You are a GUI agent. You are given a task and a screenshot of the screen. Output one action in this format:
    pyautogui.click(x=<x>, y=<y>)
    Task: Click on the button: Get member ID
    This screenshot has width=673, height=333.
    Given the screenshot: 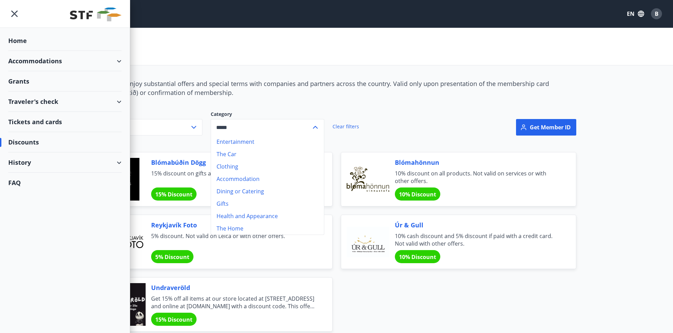 What is the action you would take?
    pyautogui.click(x=546, y=127)
    